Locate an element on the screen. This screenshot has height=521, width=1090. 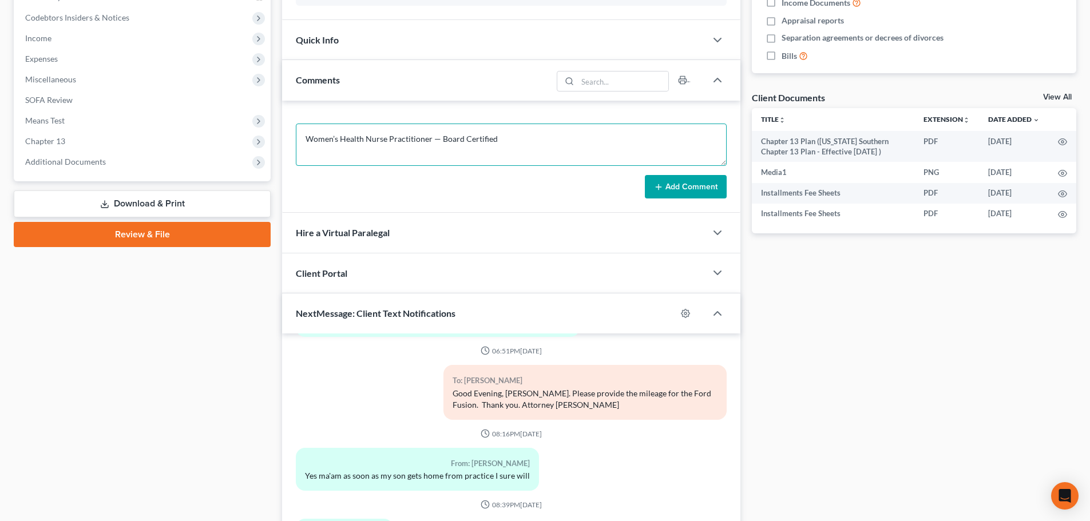
span: Means Test is located at coordinates (45, 120).